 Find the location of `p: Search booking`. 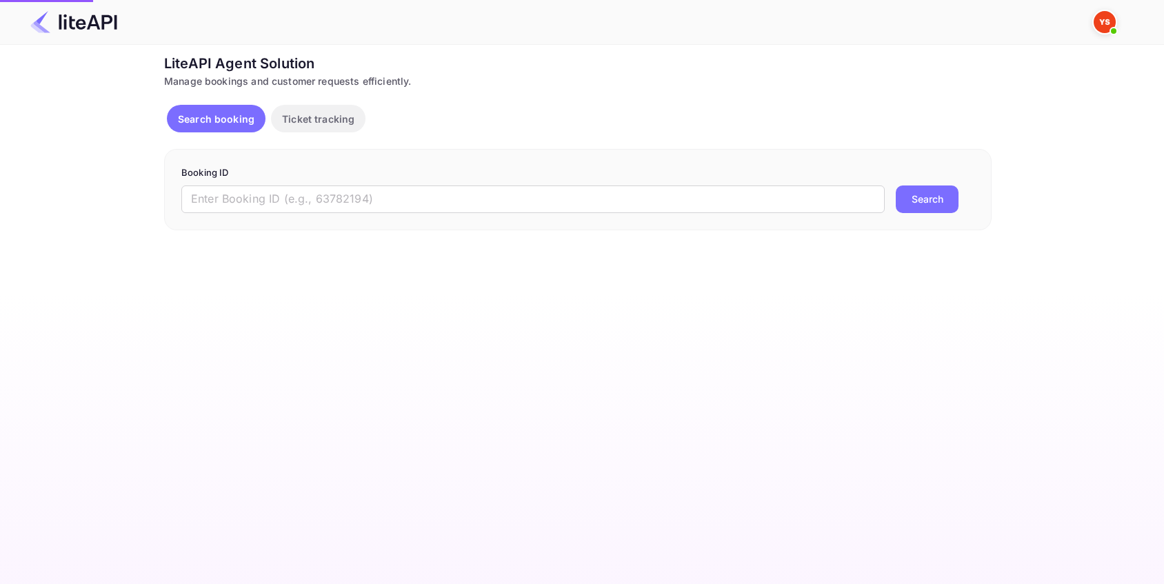

p: Search booking is located at coordinates (216, 119).